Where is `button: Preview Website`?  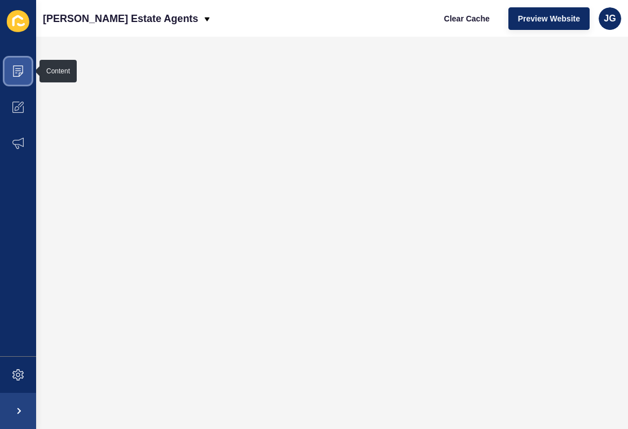 button: Preview Website is located at coordinates (549, 19).